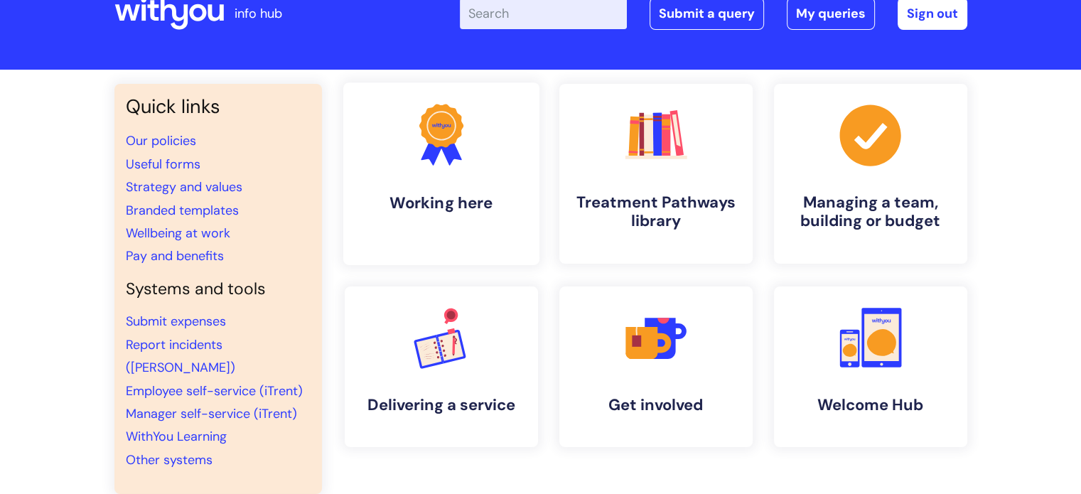 The width and height of the screenshot is (1081, 494). I want to click on h4: Treatment Pathways library, so click(656, 212).